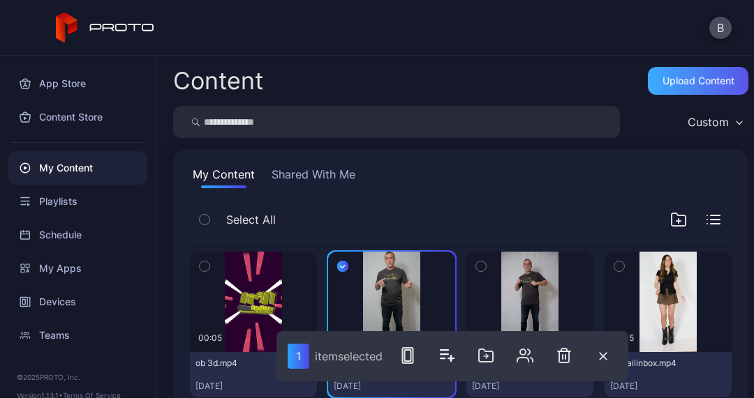  Describe the element at coordinates (698, 81) in the screenshot. I see `button: Upload Content` at that location.